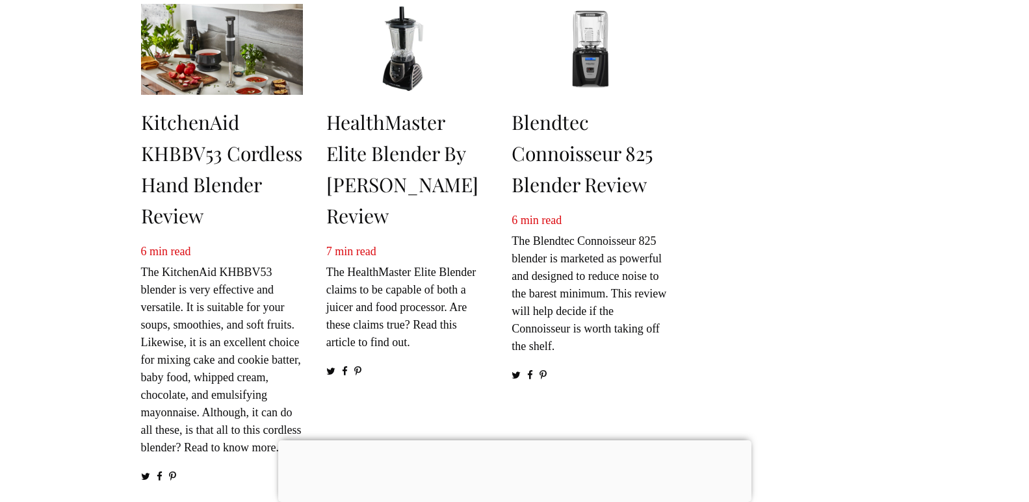 This screenshot has width=1029, height=502. What do you see at coordinates (582, 153) in the screenshot?
I see `a: Blendtec Connoisseur 825 Blender Review` at bounding box center [582, 153].